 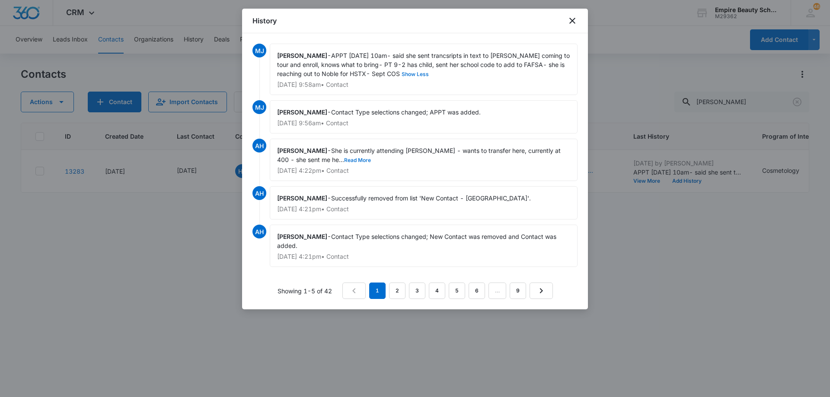 I want to click on nav: Pagination, so click(x=447, y=291).